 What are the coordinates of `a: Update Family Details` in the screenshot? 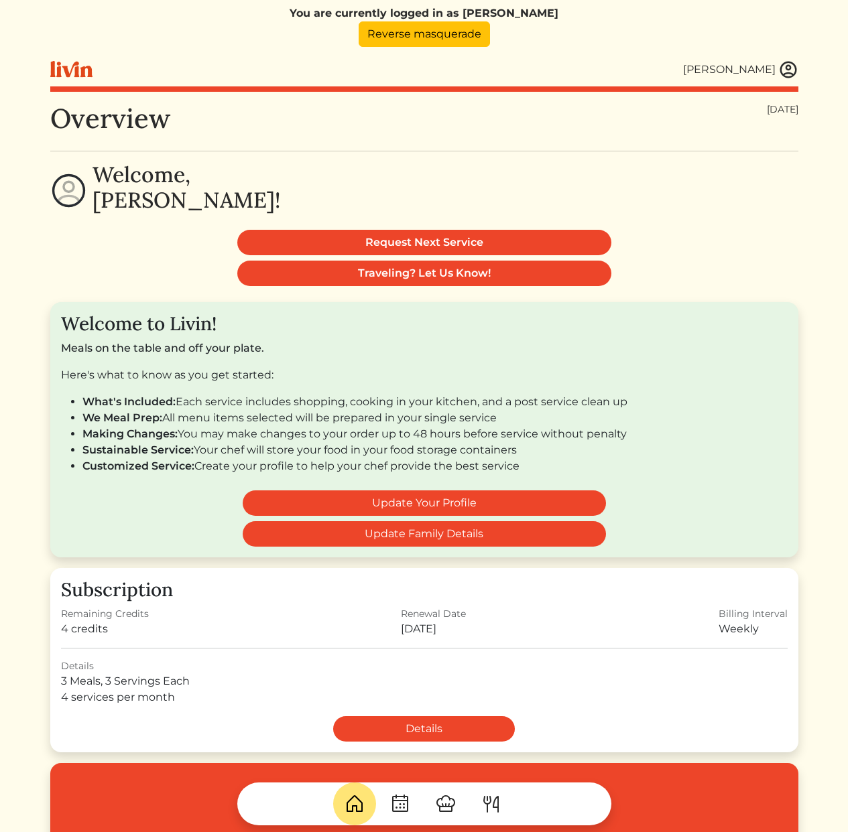 It's located at (424, 534).